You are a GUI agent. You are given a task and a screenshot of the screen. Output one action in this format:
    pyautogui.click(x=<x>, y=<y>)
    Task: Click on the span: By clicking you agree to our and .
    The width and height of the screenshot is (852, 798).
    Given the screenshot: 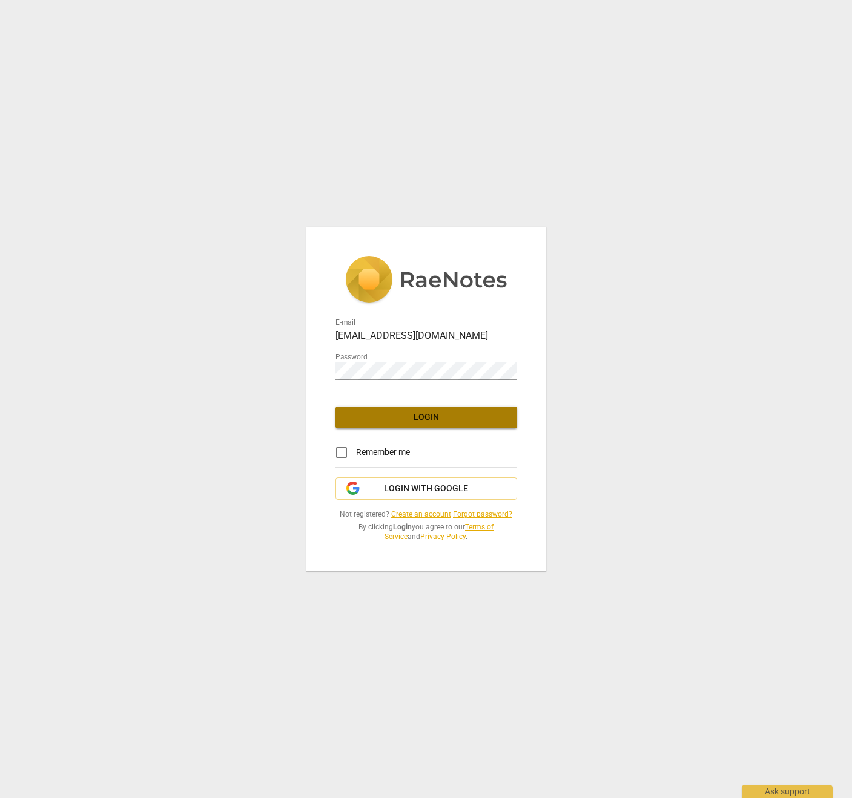 What is the action you would take?
    pyautogui.click(x=426, y=532)
    